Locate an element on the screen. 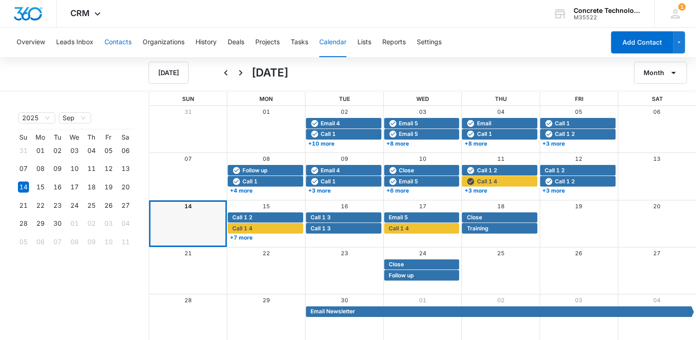  div: 28 is located at coordinates (23, 223).